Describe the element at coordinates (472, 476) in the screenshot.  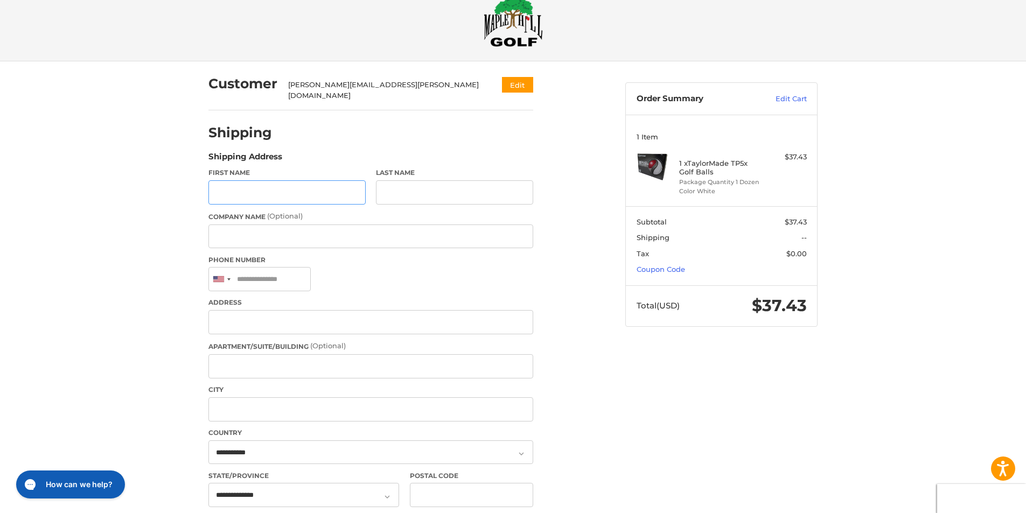
I see `label: Postal Code` at that location.